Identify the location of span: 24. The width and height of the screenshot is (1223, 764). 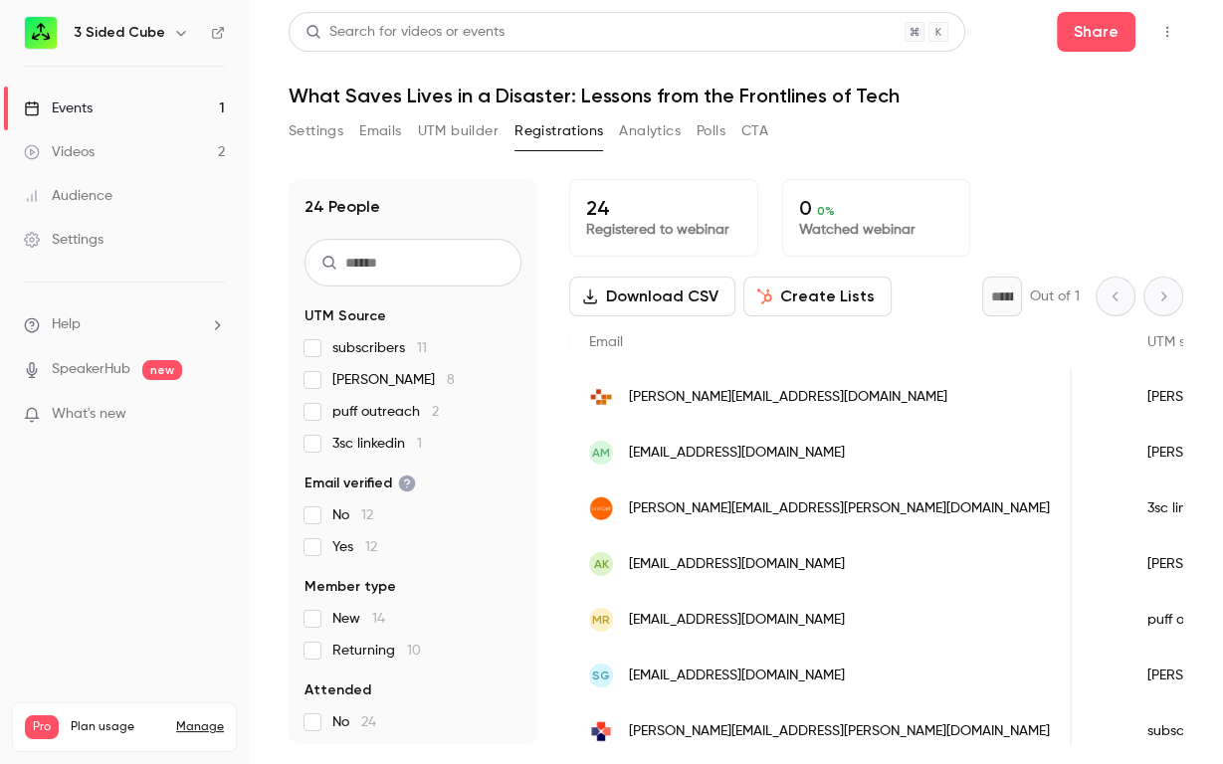
(368, 722).